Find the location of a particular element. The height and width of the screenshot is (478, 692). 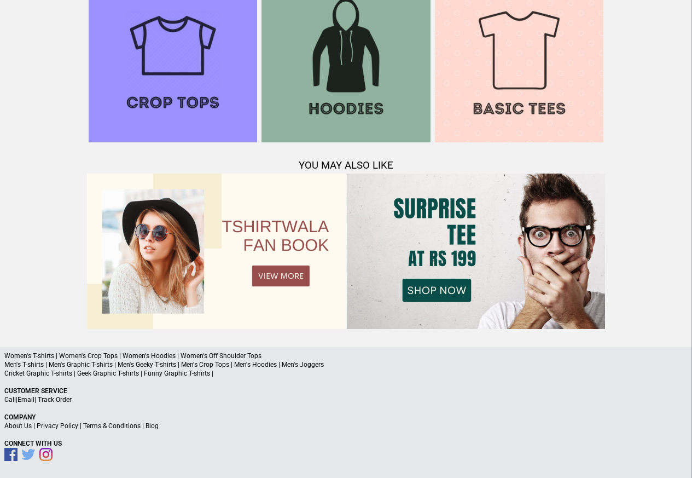

span: YOU MAY ALSO LIKE is located at coordinates (346, 165).